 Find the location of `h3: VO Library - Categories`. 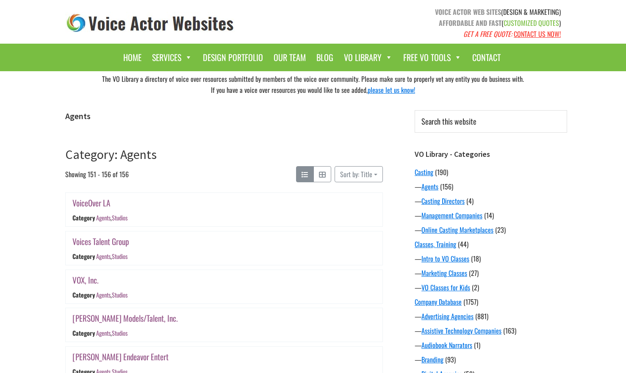

h3: VO Library - Categories is located at coordinates (491, 154).